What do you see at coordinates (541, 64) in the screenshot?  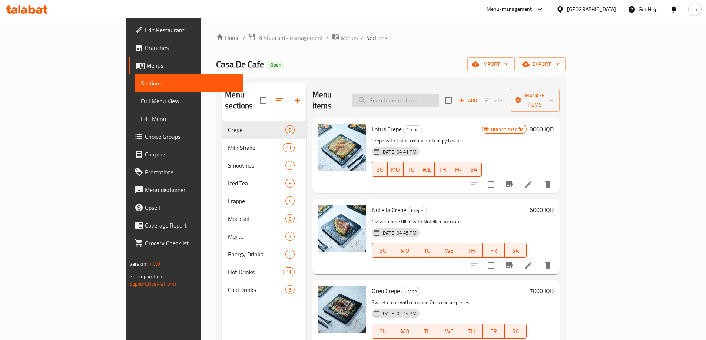 I see `span: export` at bounding box center [541, 64].